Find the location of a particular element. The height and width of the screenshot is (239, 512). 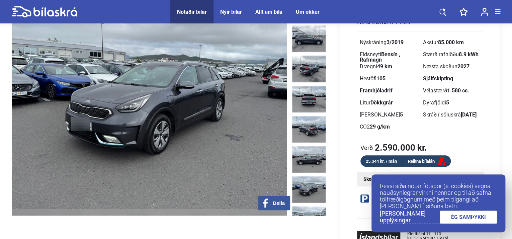

b: 49 km is located at coordinates (384, 66).